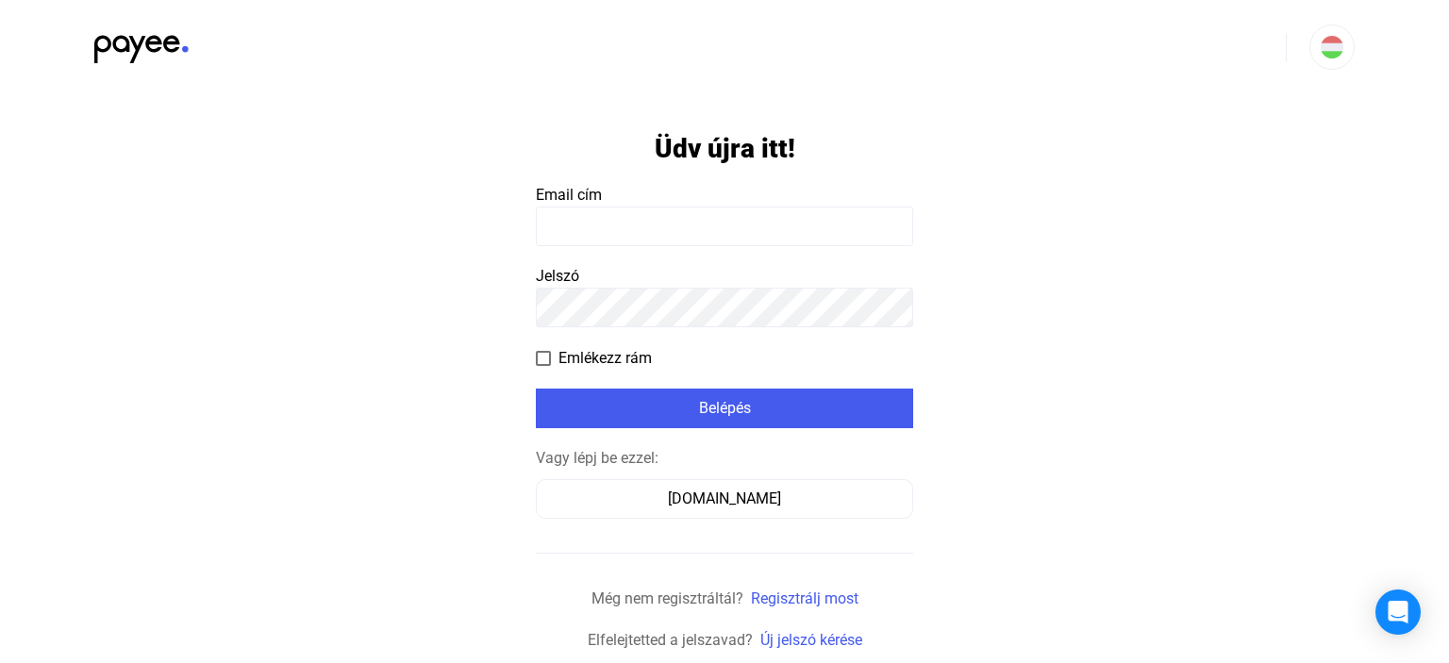 The height and width of the screenshot is (663, 1449). What do you see at coordinates (724, 408) in the screenshot?
I see `button: Belépés` at bounding box center [724, 408].